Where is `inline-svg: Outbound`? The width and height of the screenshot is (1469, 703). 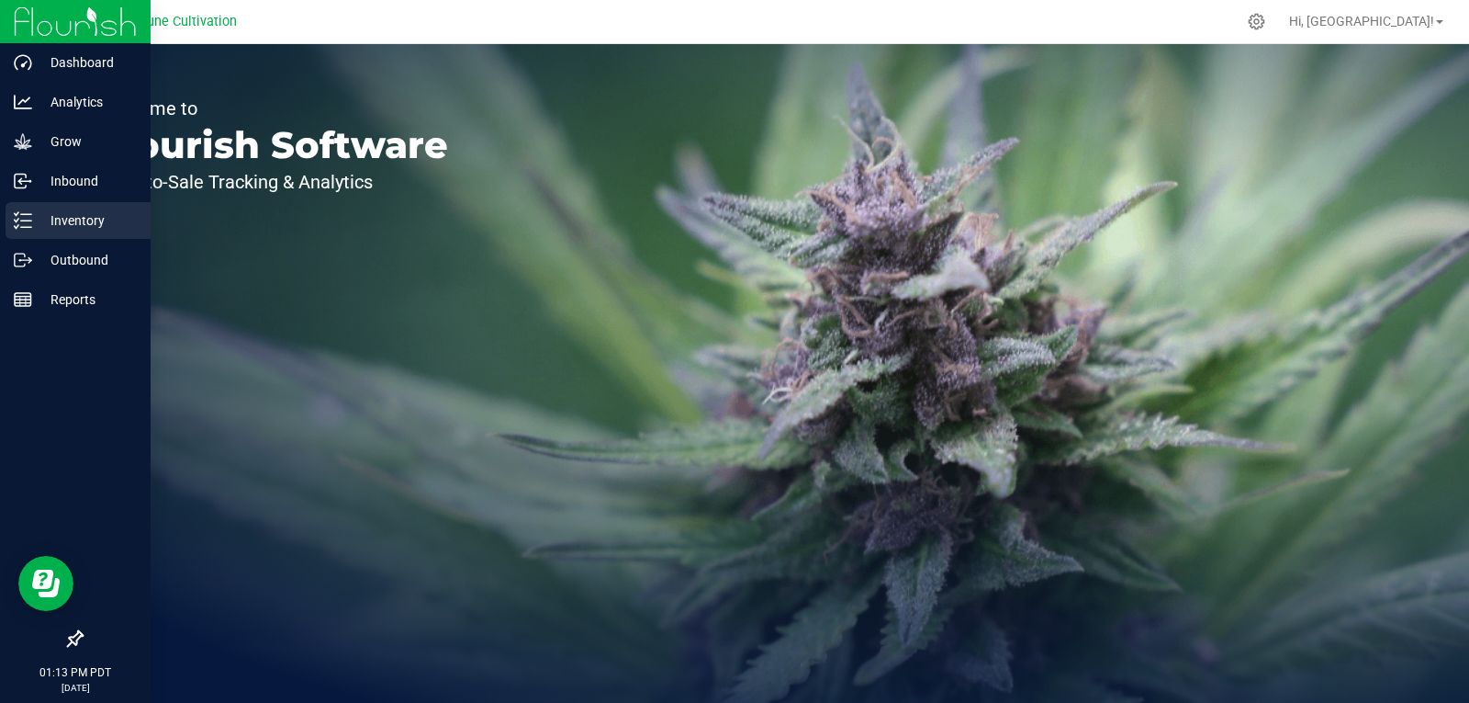 inline-svg: Outbound is located at coordinates (23, 260).